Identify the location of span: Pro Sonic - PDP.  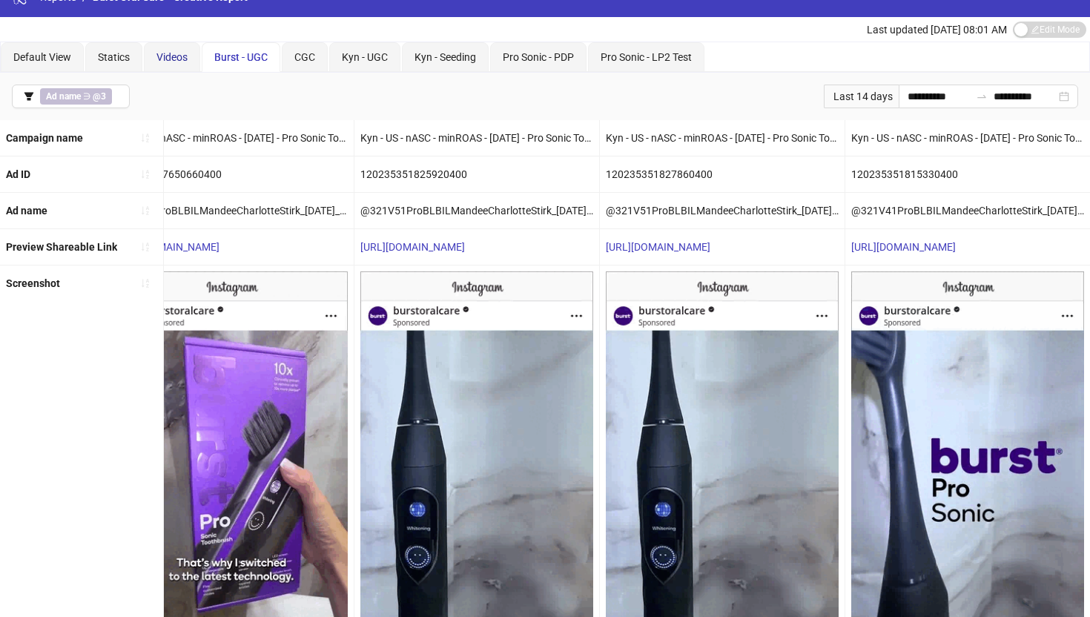
(538, 57).